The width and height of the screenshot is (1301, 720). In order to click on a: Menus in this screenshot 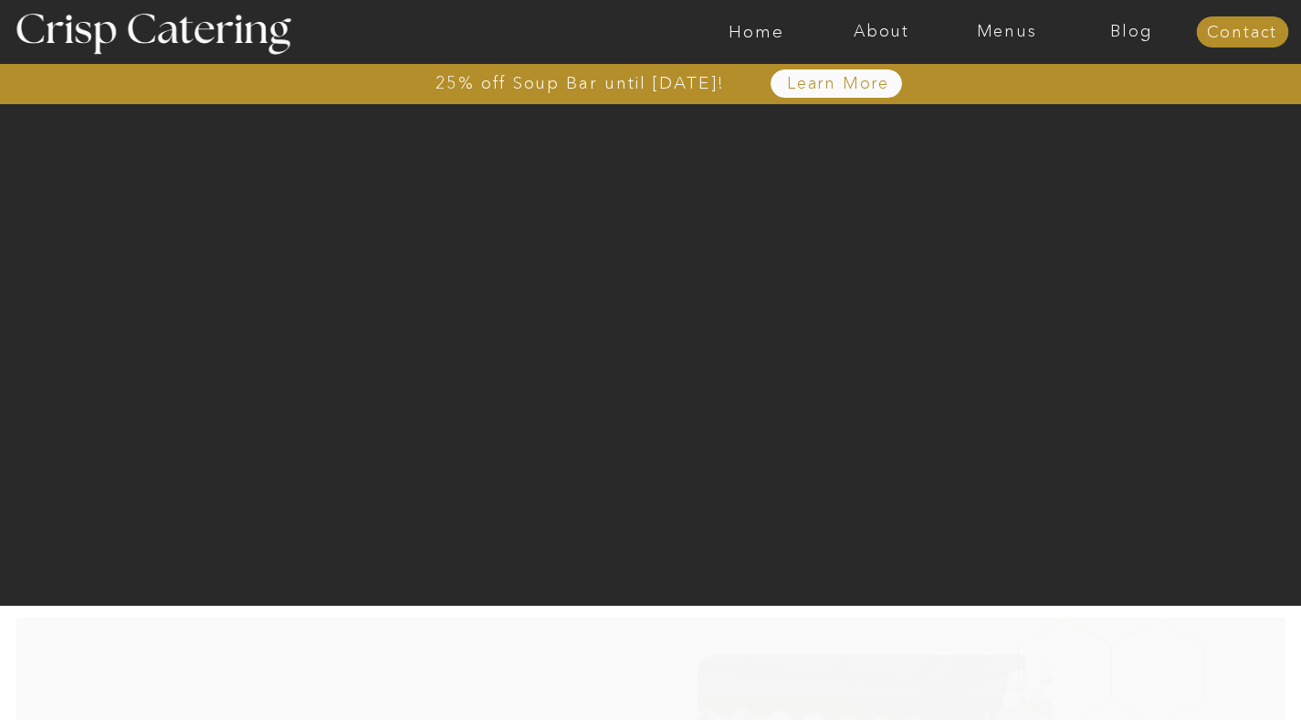, I will do `click(1006, 32)`.